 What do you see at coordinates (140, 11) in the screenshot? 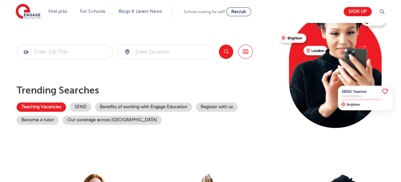
I see `a: Blogs & Latest News` at bounding box center [140, 11].